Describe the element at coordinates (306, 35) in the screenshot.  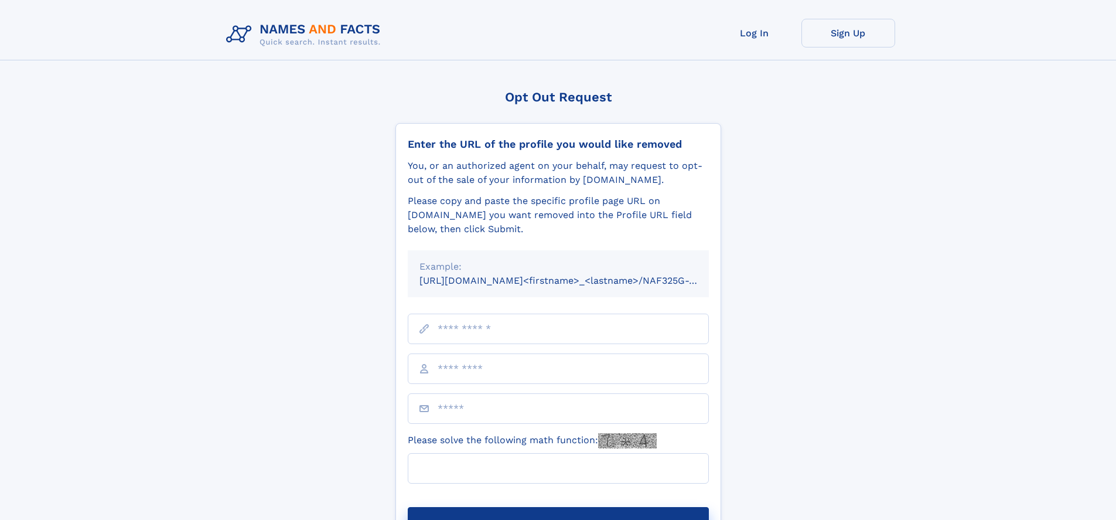
I see `img: Logo Names and Facts` at that location.